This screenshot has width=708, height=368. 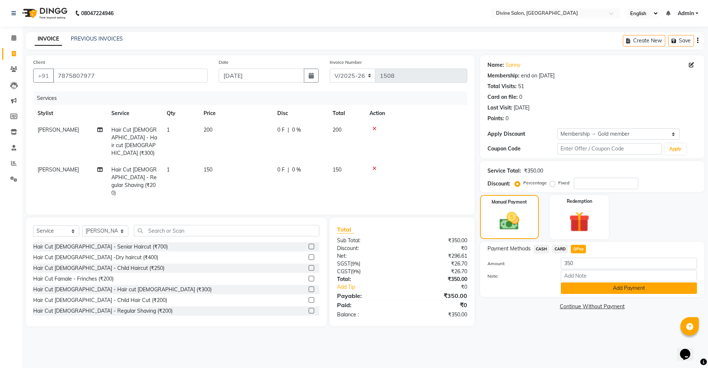 What do you see at coordinates (344, 271) in the screenshot?
I see `span: CGST` at bounding box center [344, 271].